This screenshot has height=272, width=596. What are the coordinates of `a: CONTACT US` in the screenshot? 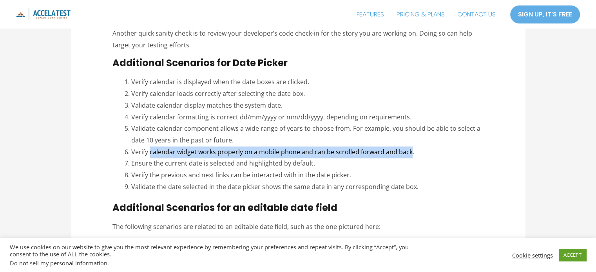 It's located at (476, 14).